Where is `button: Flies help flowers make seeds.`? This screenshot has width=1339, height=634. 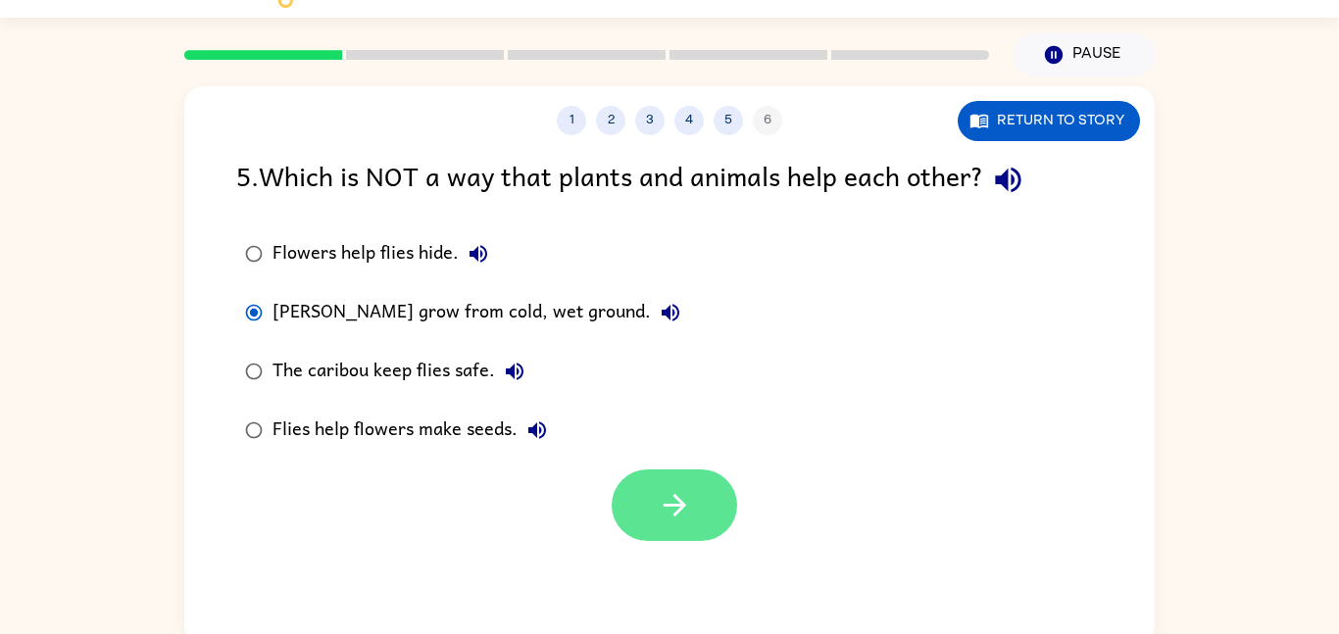 button: Flies help flowers make seeds. is located at coordinates (537, 430).